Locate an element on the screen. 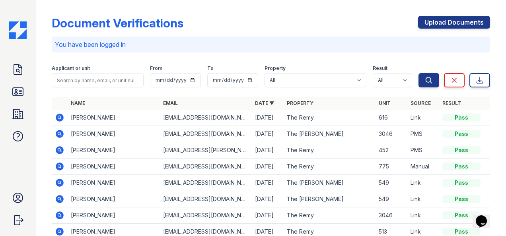  a: Property is located at coordinates (300, 103).